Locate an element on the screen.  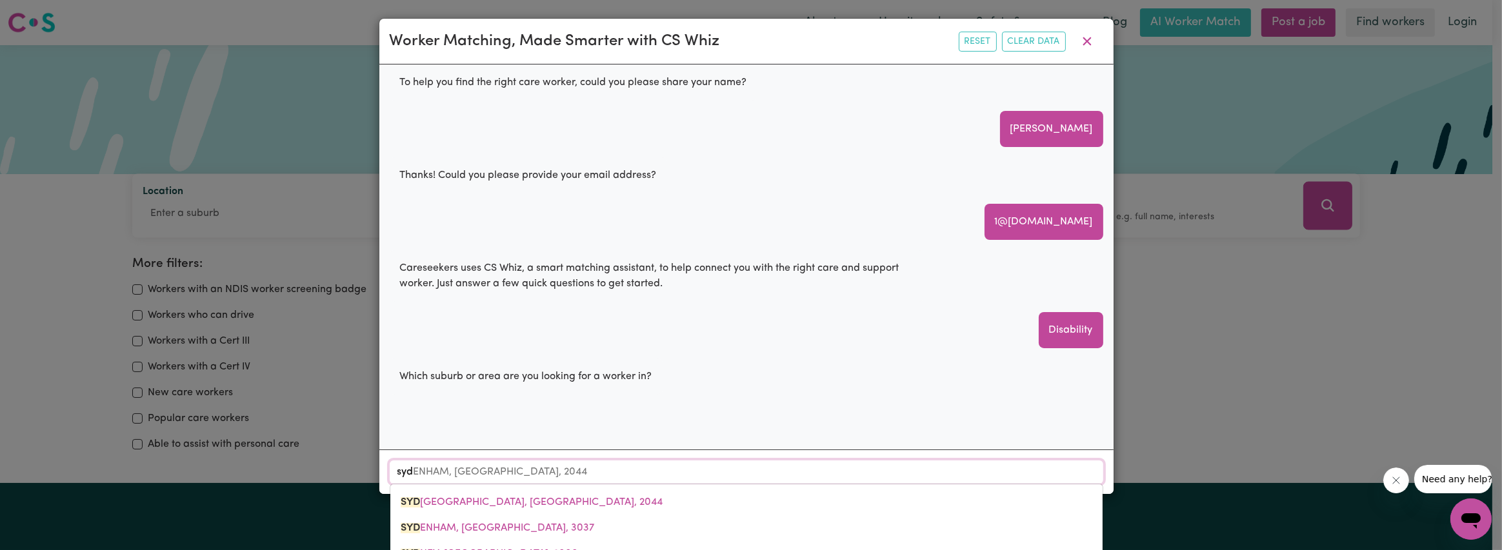
div: Thanks! Could you please provide your email address? is located at coordinates (528, 175).